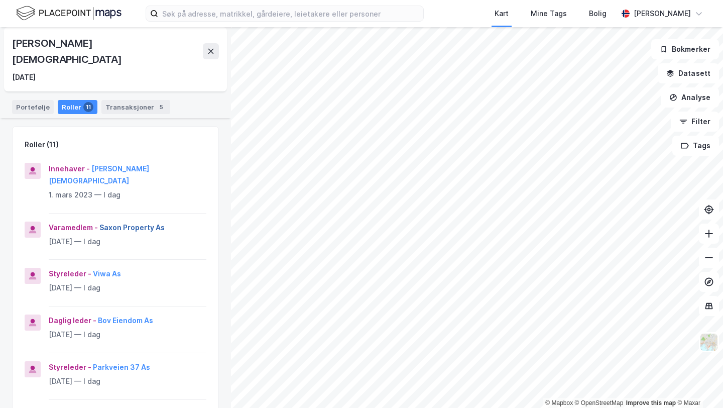  I want to click on input: Søk på adresse, matrikkel, gårdeiere, leietakere eller personer, so click(291, 14).